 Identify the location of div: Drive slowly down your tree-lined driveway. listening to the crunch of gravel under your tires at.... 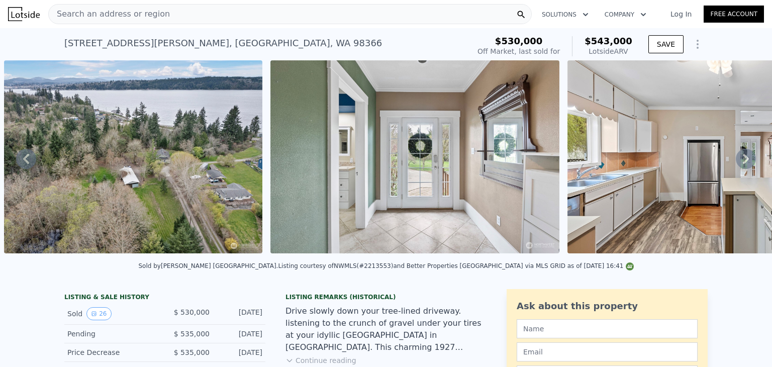
(386, 329).